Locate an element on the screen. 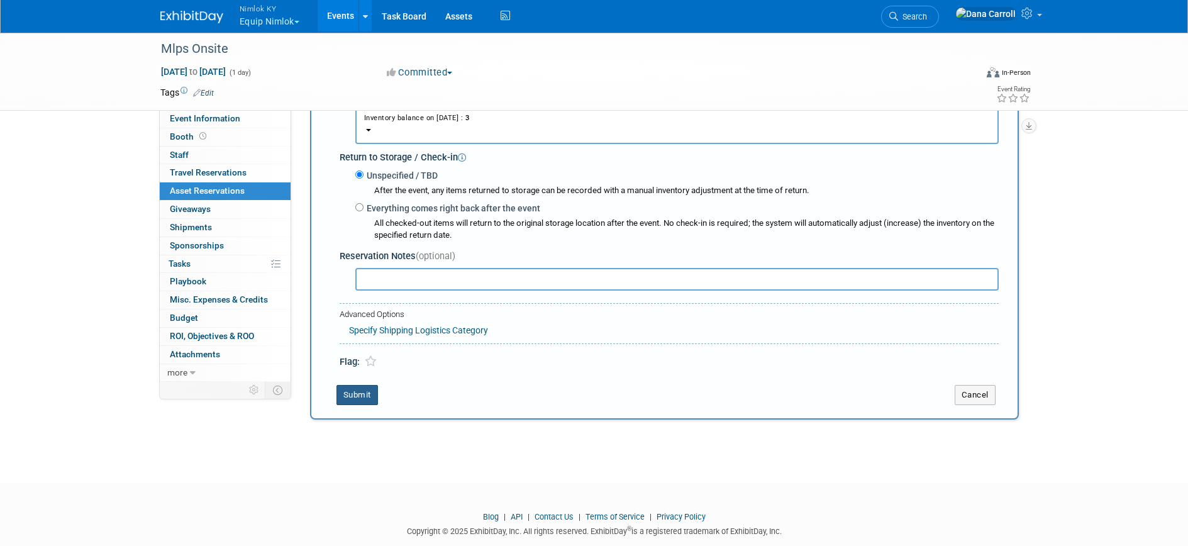  span: Budget is located at coordinates (184, 318).